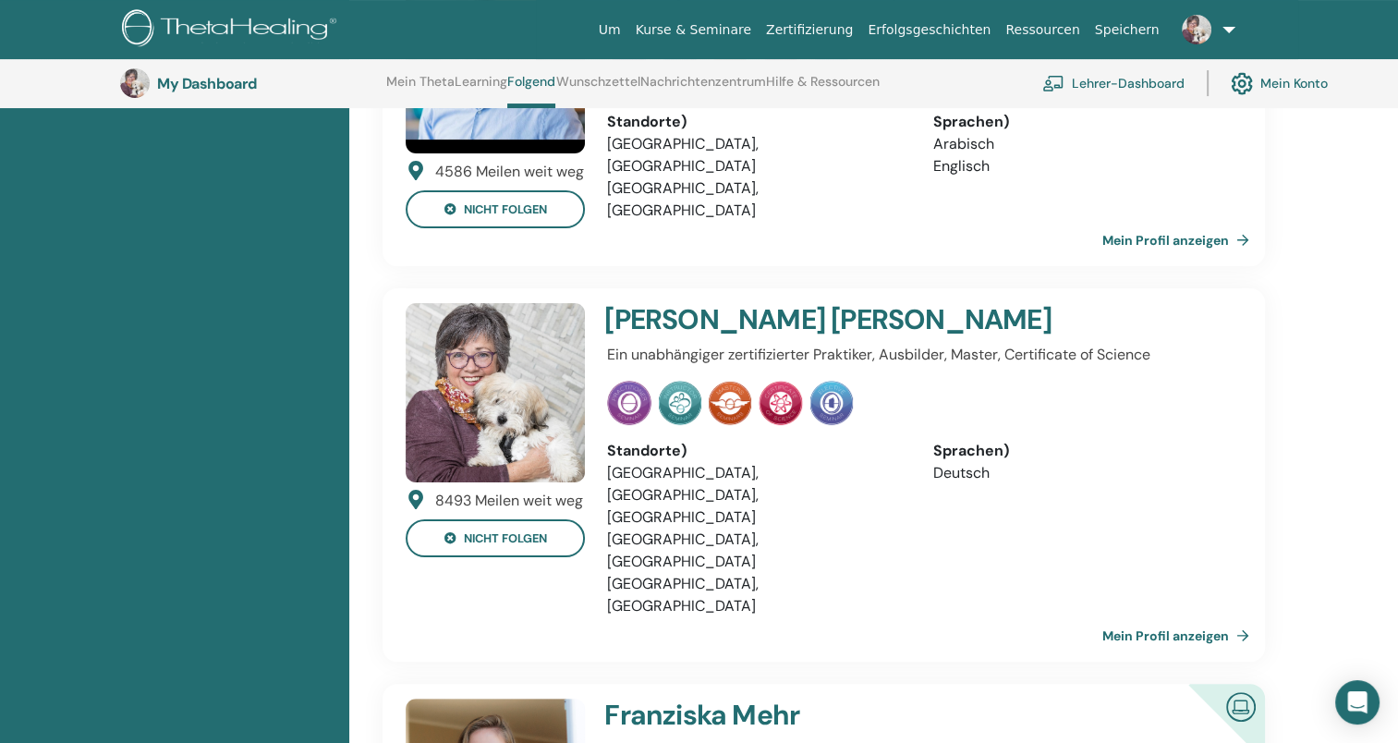  What do you see at coordinates (1082, 144) in the screenshot?
I see `li: Arabisch` at bounding box center [1082, 144].